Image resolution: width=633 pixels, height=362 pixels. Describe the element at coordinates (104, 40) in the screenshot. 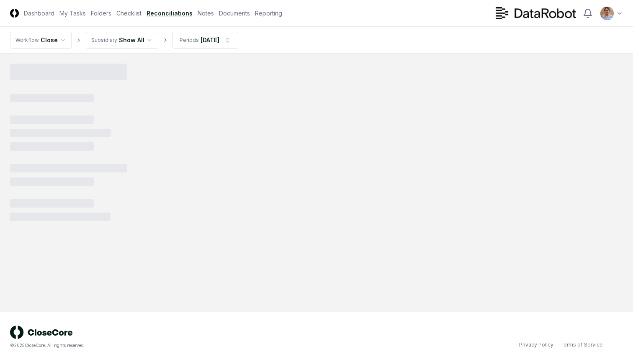

I see `div: Subsidiary` at that location.